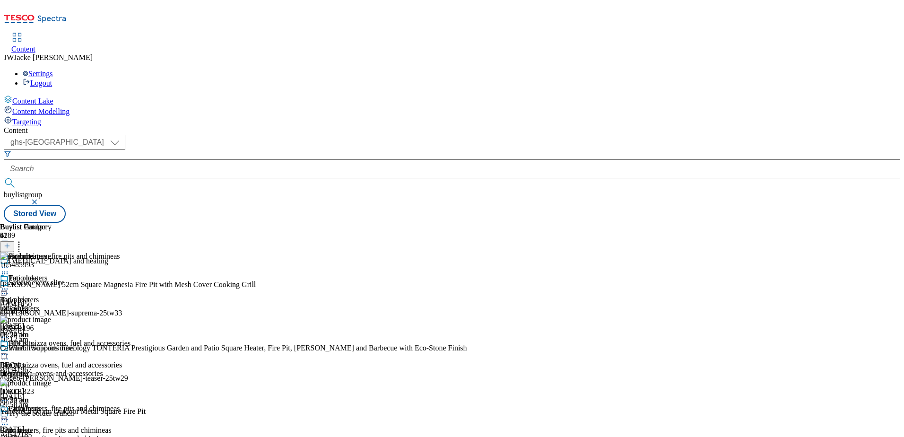 The width and height of the screenshot is (904, 437). Describe the element at coordinates (452, 130) in the screenshot. I see `div: Content` at that location.